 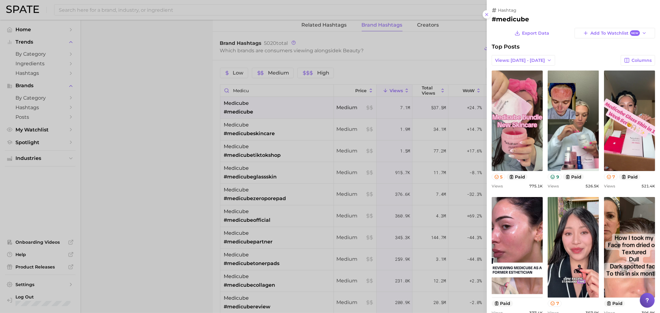 I want to click on span: Columns, so click(x=641, y=60).